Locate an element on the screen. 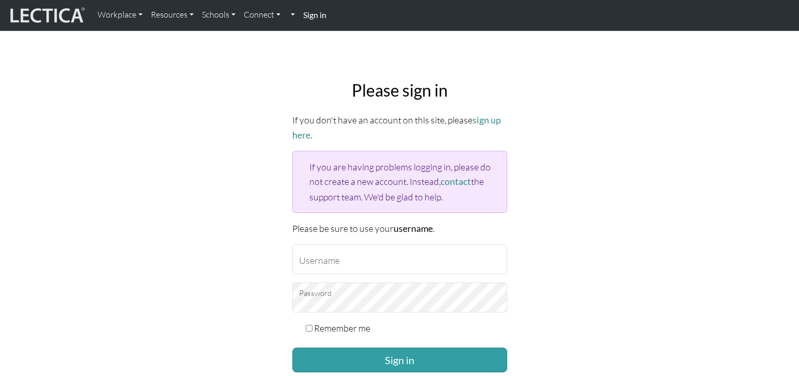 The height and width of the screenshot is (376, 799). img: lecticalive is located at coordinates (46, 15).